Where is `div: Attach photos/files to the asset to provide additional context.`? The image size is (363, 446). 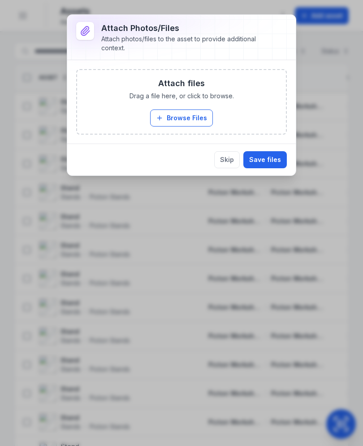 div: Attach photos/files to the asset to provide additional context. is located at coordinates (187, 43).